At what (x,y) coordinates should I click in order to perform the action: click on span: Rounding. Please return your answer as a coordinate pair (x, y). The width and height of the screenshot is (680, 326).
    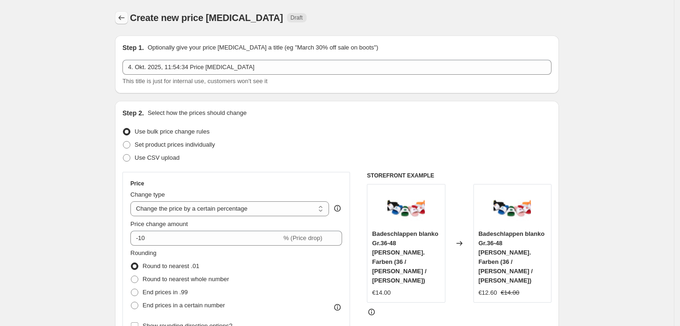
    Looking at the image, I should click on (143, 253).